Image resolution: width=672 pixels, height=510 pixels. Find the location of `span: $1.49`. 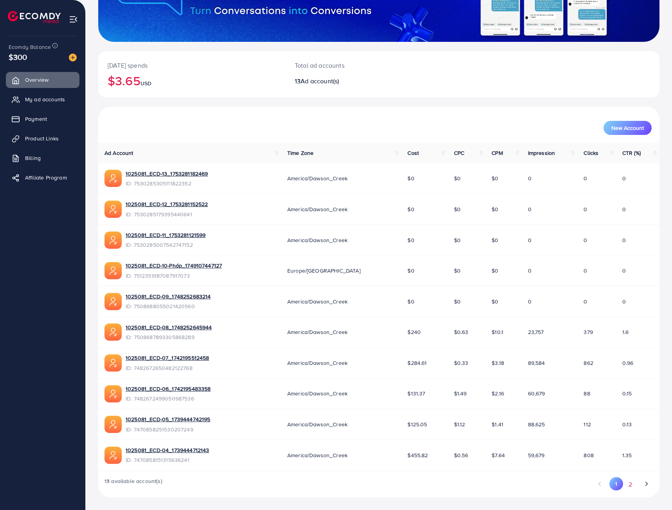

span: $1.49 is located at coordinates (460, 393).